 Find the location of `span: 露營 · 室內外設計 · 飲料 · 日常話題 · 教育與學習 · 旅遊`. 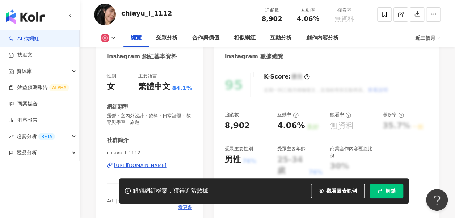

span: 露營 · 室內外設計 · 飲料 · 日常話題 · 教育與學習 · 旅遊 is located at coordinates (149, 119).